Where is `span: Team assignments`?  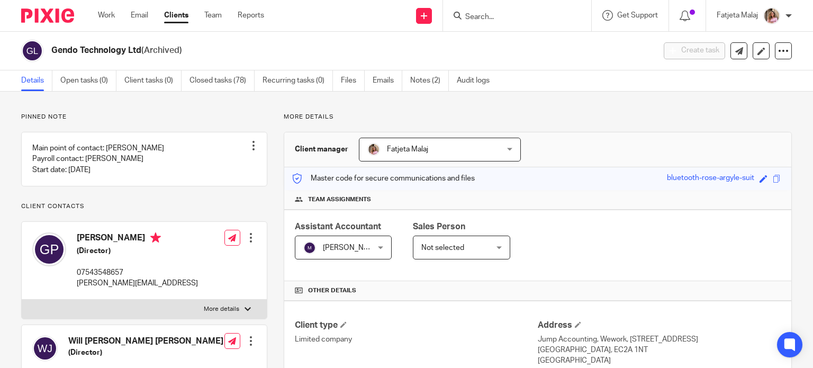 span: Team assignments is located at coordinates (339, 200).